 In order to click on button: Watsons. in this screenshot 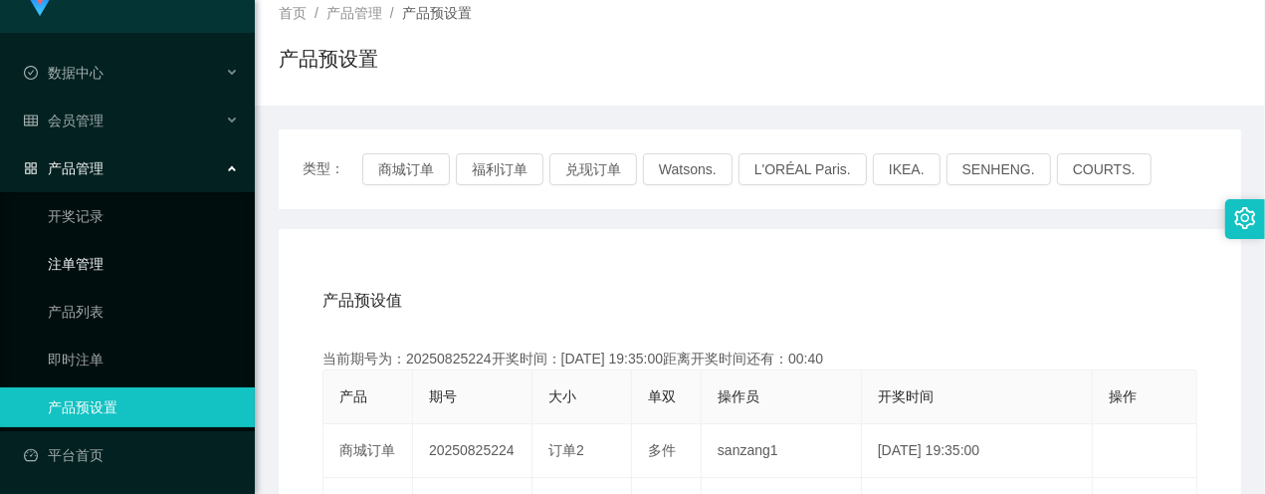, I will do `click(688, 169)`.